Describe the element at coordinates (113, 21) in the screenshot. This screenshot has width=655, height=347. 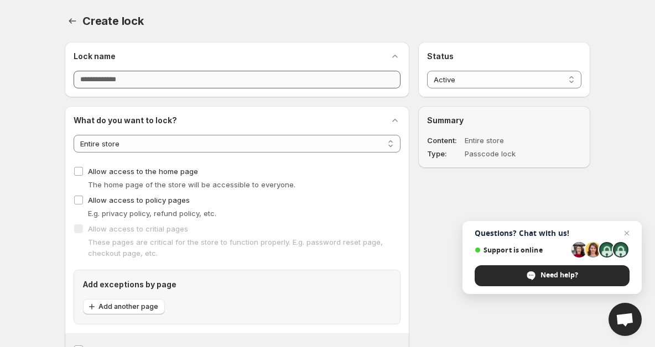
I see `span: Create lock` at that location.